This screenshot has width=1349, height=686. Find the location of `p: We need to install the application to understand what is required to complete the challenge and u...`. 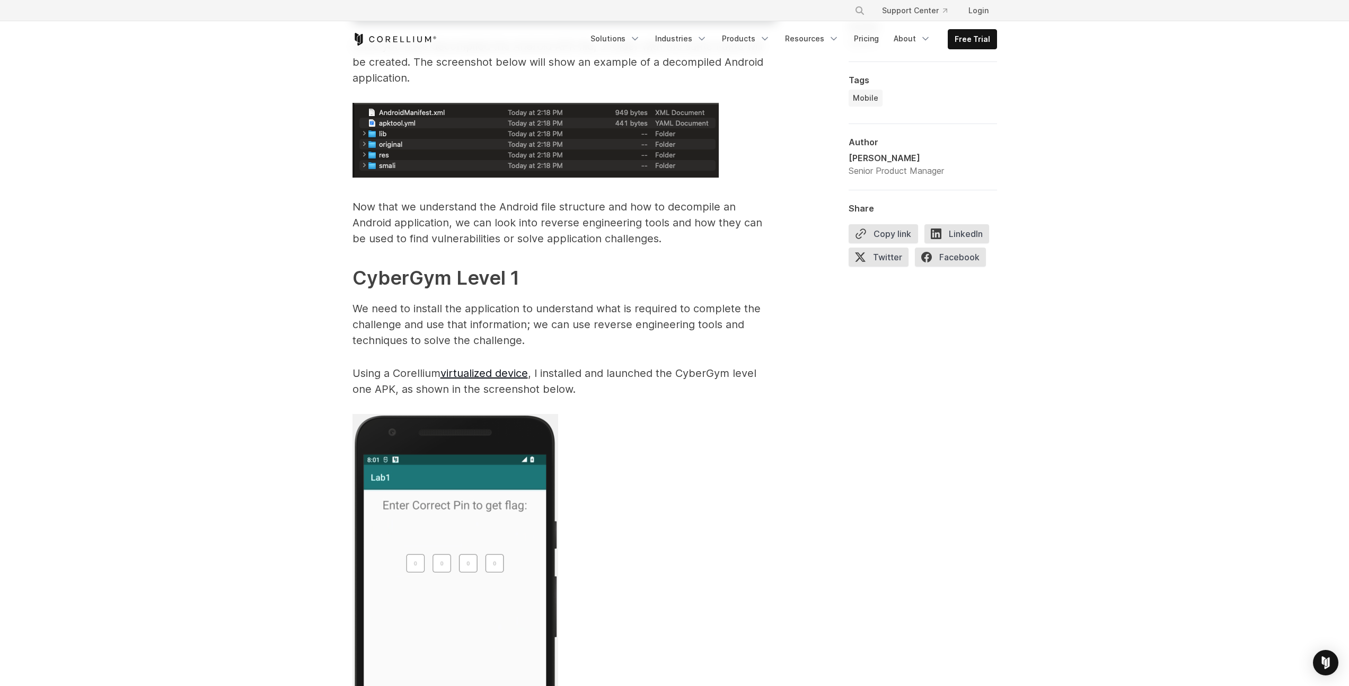

p: We need to install the application to understand what is required to complete the challenge and u... is located at coordinates (565, 324).